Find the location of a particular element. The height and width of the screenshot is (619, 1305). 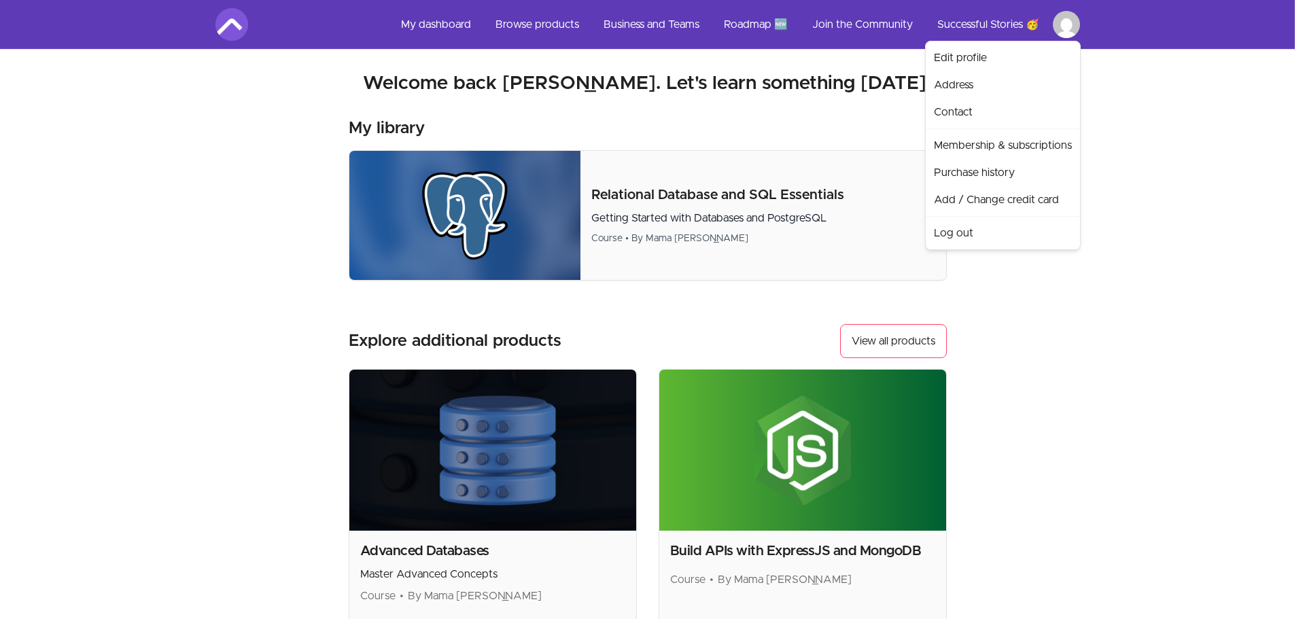

a: Purchase history is located at coordinates (1002, 173).